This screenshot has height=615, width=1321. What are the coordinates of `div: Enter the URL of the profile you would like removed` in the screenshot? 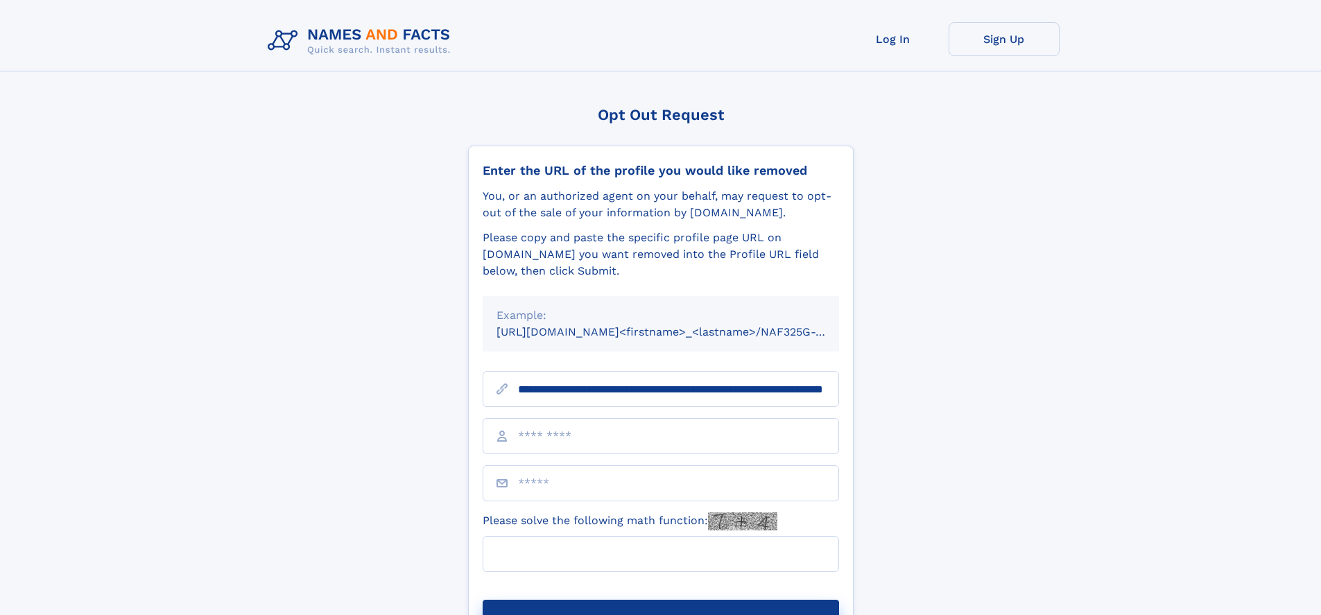 It's located at (661, 171).